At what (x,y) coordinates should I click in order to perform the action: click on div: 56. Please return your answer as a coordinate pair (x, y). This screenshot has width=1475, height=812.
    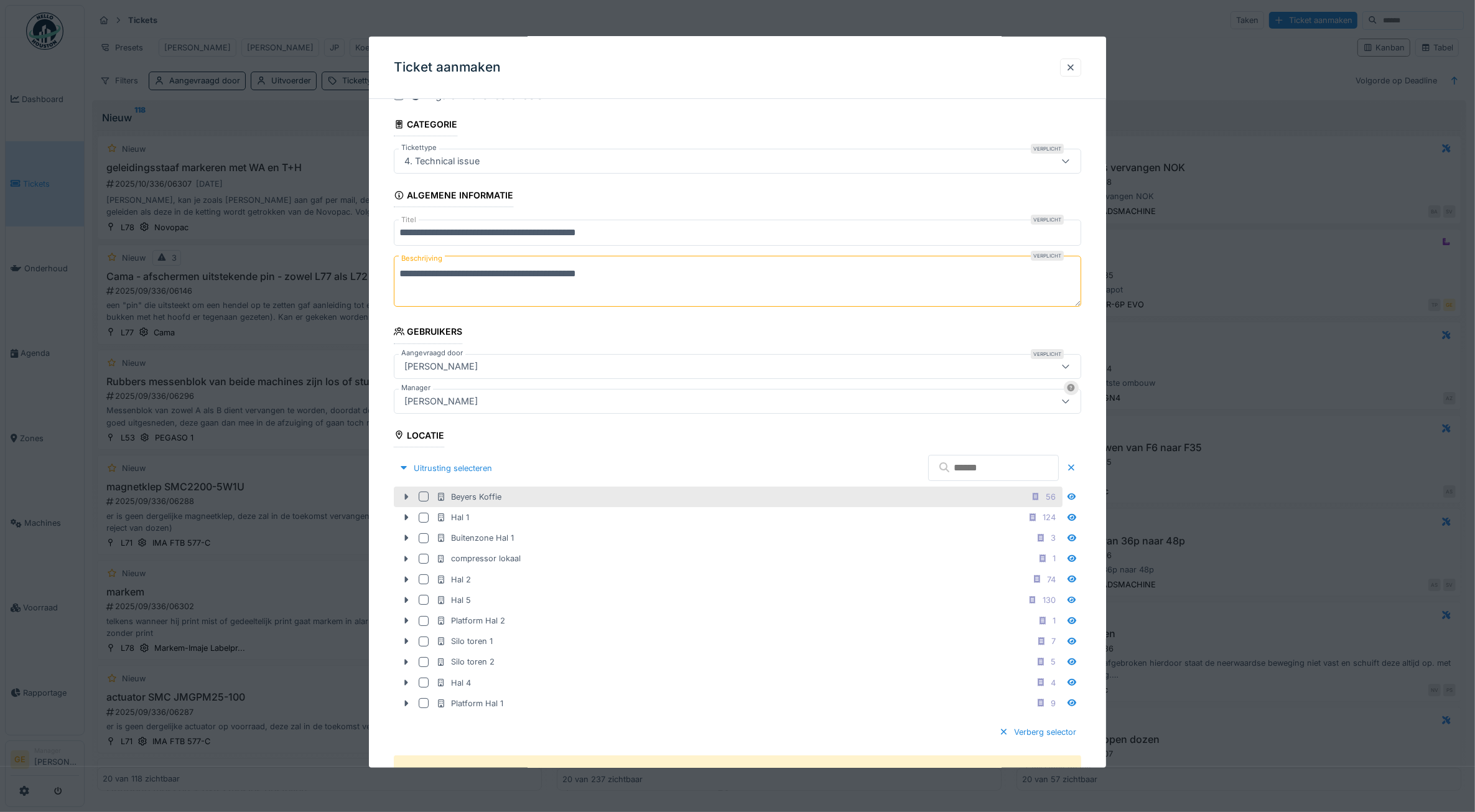
    Looking at the image, I should click on (1051, 497).